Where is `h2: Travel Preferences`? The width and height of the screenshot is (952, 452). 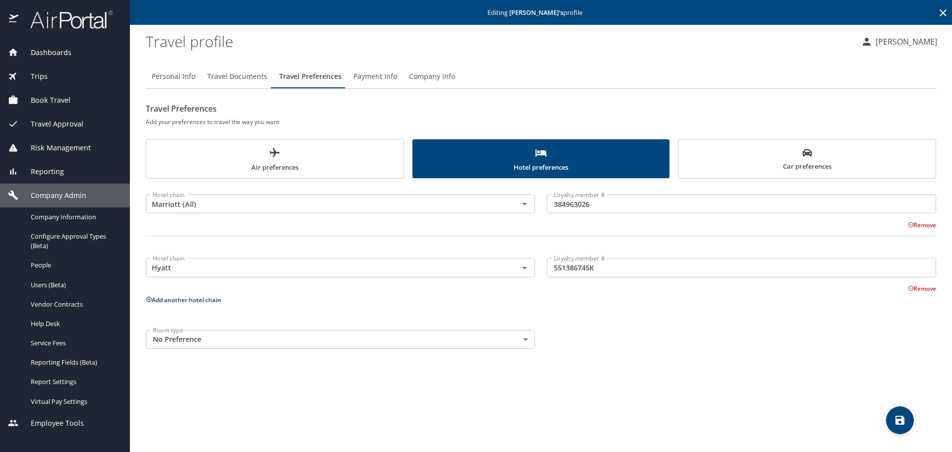 h2: Travel Preferences is located at coordinates (541, 109).